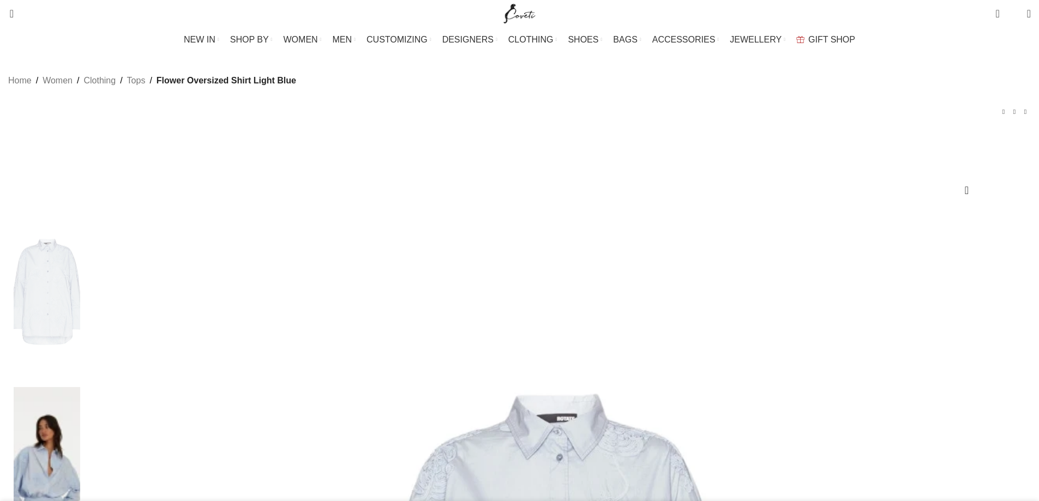 This screenshot has height=501, width=1039. Describe the element at coordinates (831, 39) in the screenshot. I see `span: GIFT SHOP` at that location.